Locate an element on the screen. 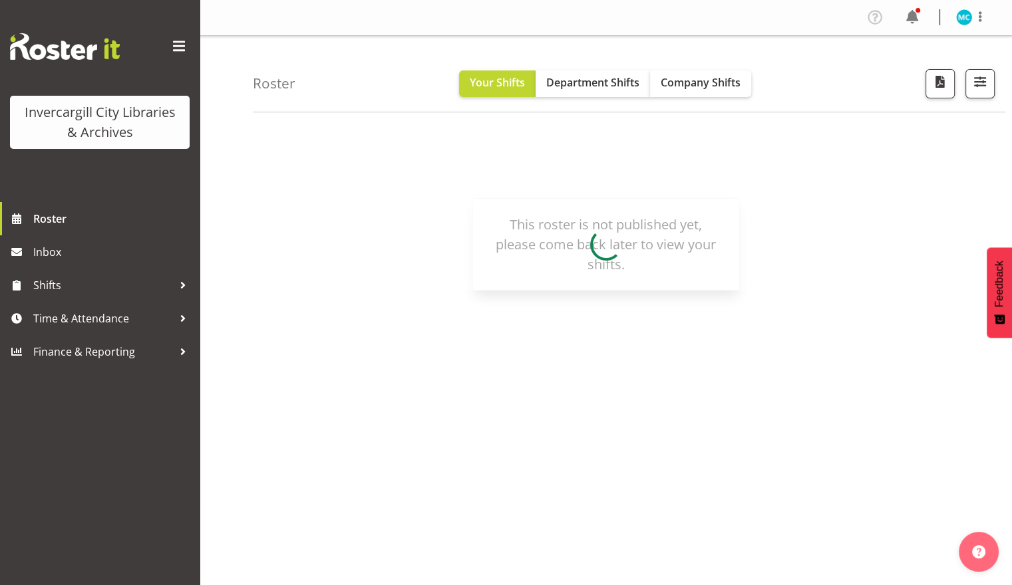  div: Invercargill City Libraries & Archives is located at coordinates (100, 122).